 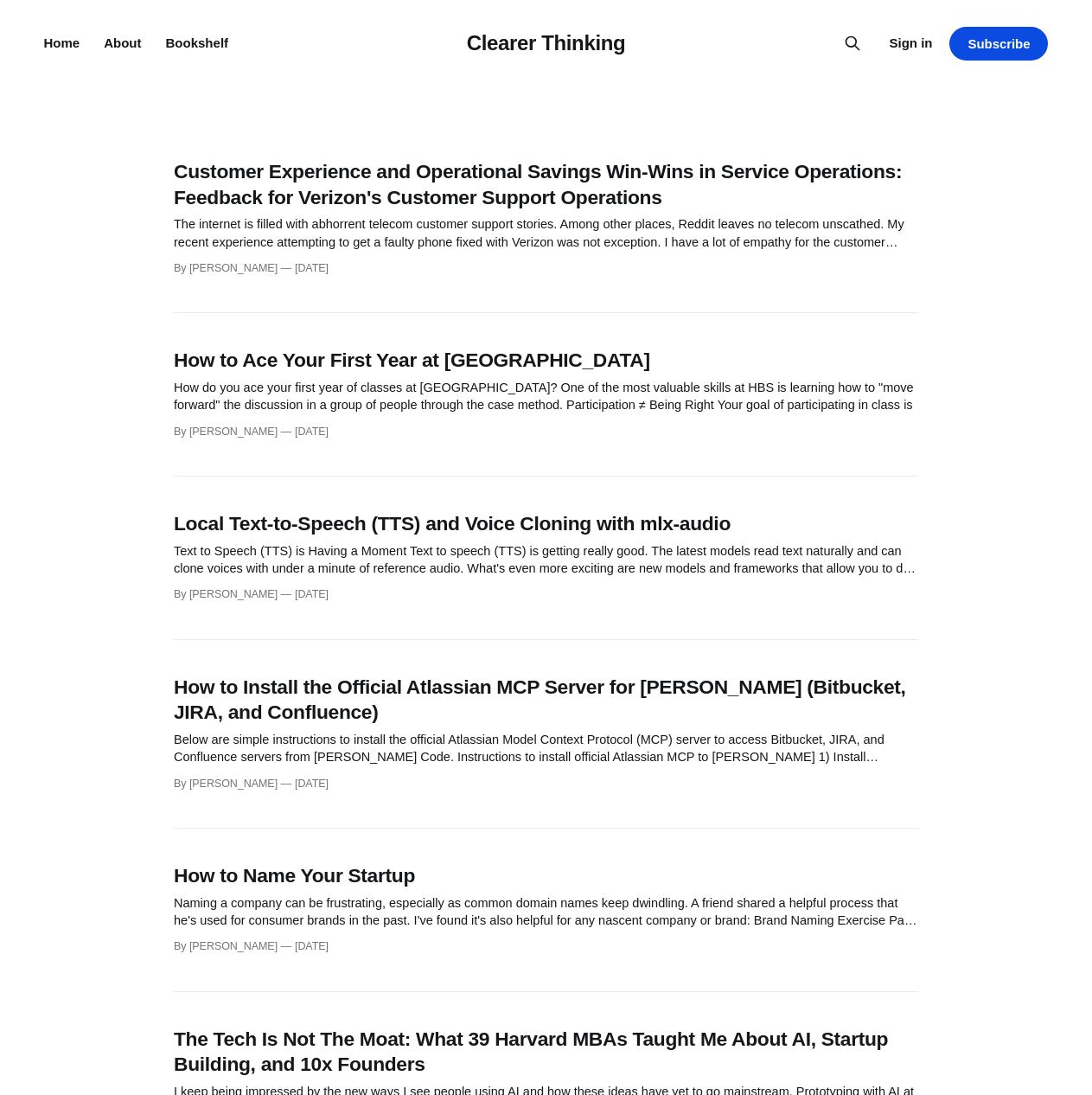 I want to click on h3: Local Text-to-Speech (TTS) and Voice Cloning with mlx-audio, so click(x=546, y=524).